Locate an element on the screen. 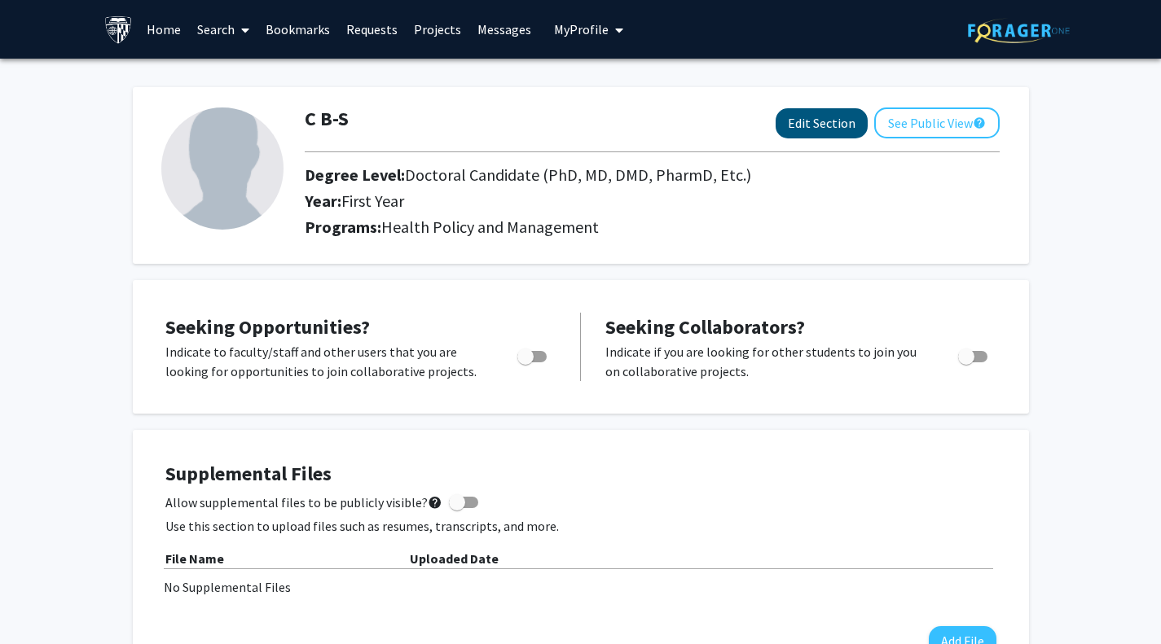  span: Allow supplemental files to be publicly visible? is located at coordinates (304, 503).